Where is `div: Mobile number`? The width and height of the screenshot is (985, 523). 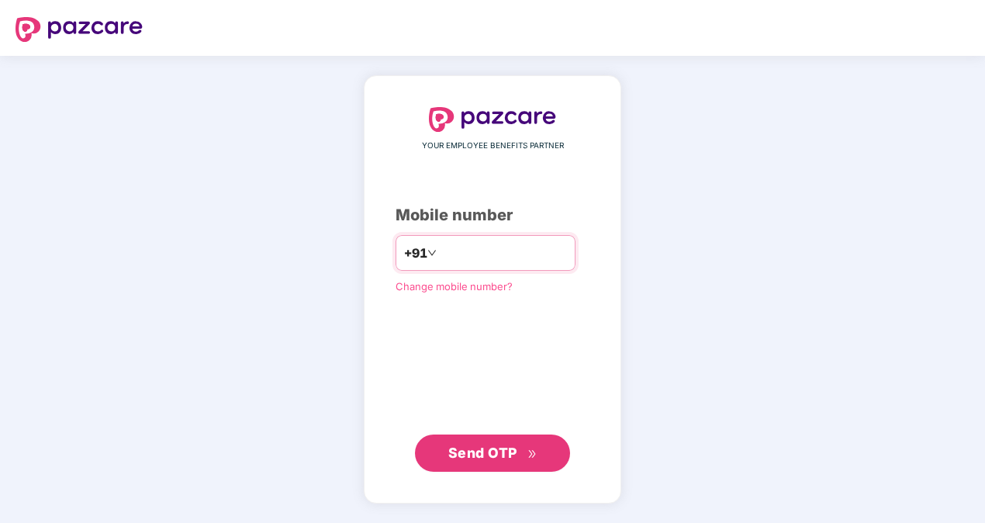 div: Mobile number is located at coordinates (493, 215).